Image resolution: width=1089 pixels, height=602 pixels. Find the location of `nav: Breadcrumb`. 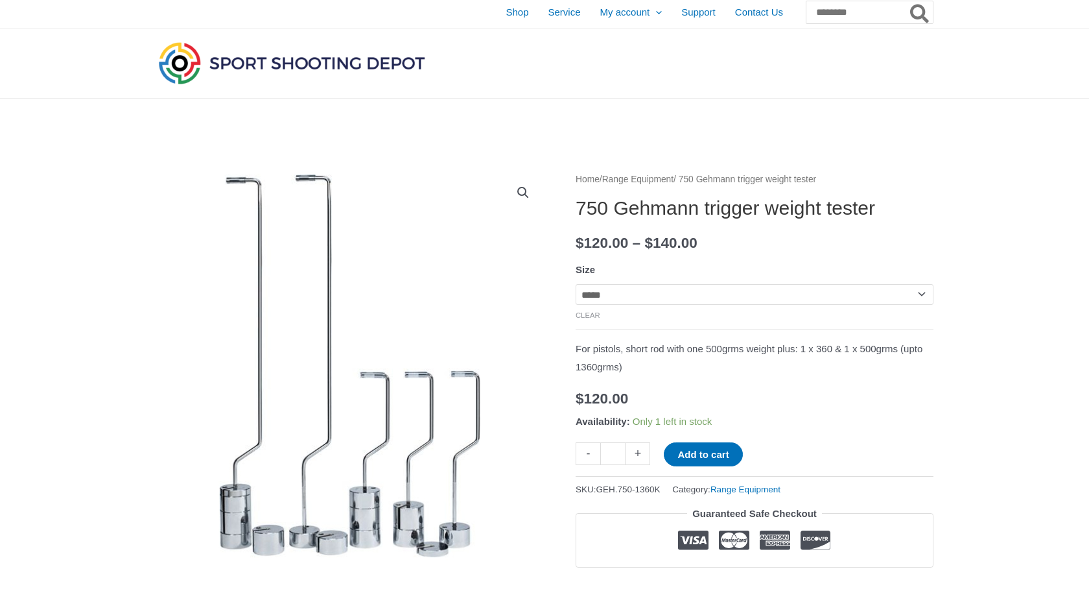

nav: Breadcrumb is located at coordinates (755, 180).